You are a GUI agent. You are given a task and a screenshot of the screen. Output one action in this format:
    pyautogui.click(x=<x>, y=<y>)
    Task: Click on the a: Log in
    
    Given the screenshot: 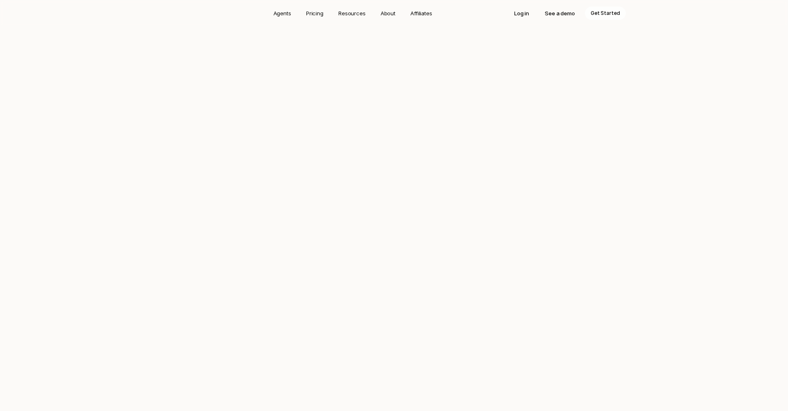 What is the action you would take?
    pyautogui.click(x=521, y=13)
    